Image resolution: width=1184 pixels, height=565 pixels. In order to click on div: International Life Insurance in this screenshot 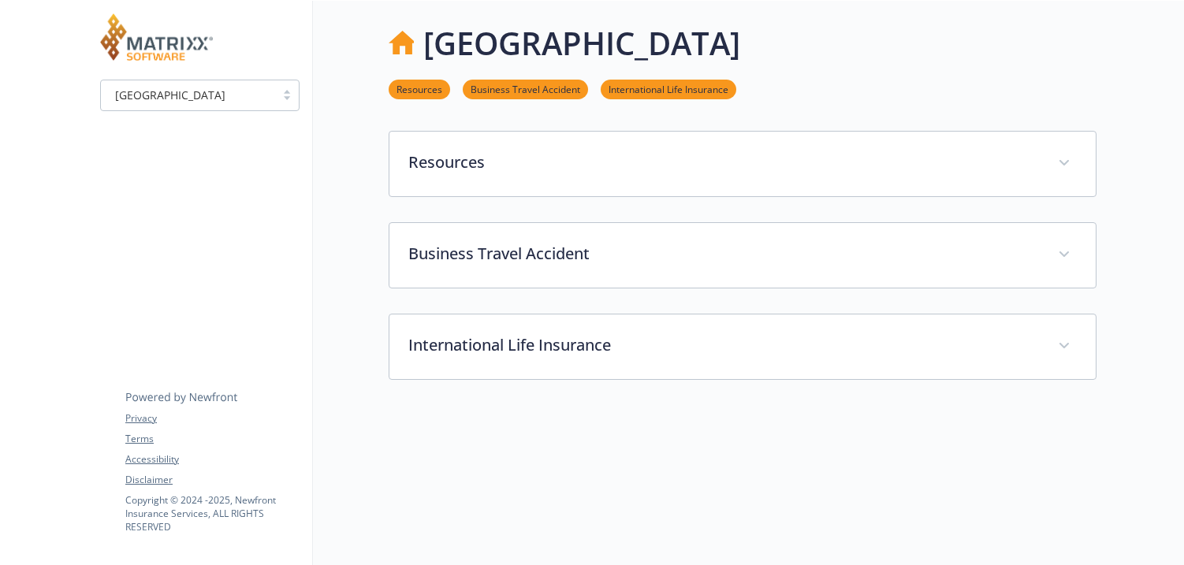, I will do `click(742, 347)`.